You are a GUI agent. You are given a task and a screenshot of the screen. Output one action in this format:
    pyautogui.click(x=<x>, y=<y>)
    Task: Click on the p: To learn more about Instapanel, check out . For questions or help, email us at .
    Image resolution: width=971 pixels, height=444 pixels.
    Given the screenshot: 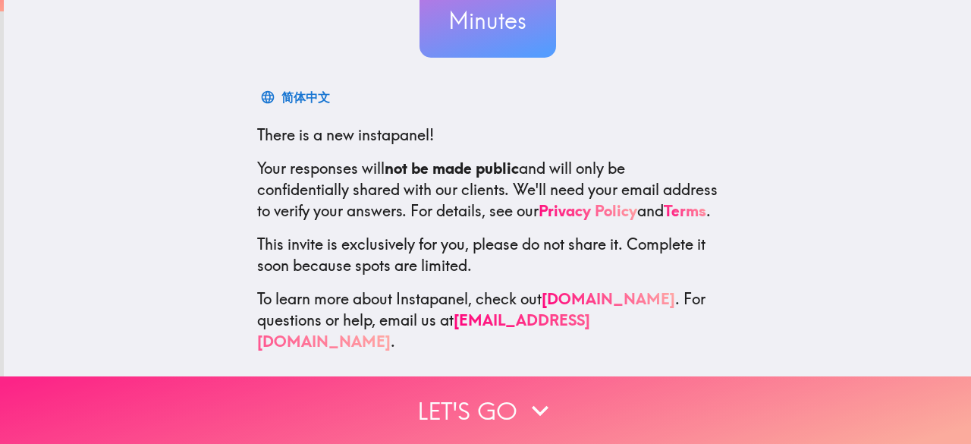 What is the action you would take?
    pyautogui.click(x=488, y=320)
    